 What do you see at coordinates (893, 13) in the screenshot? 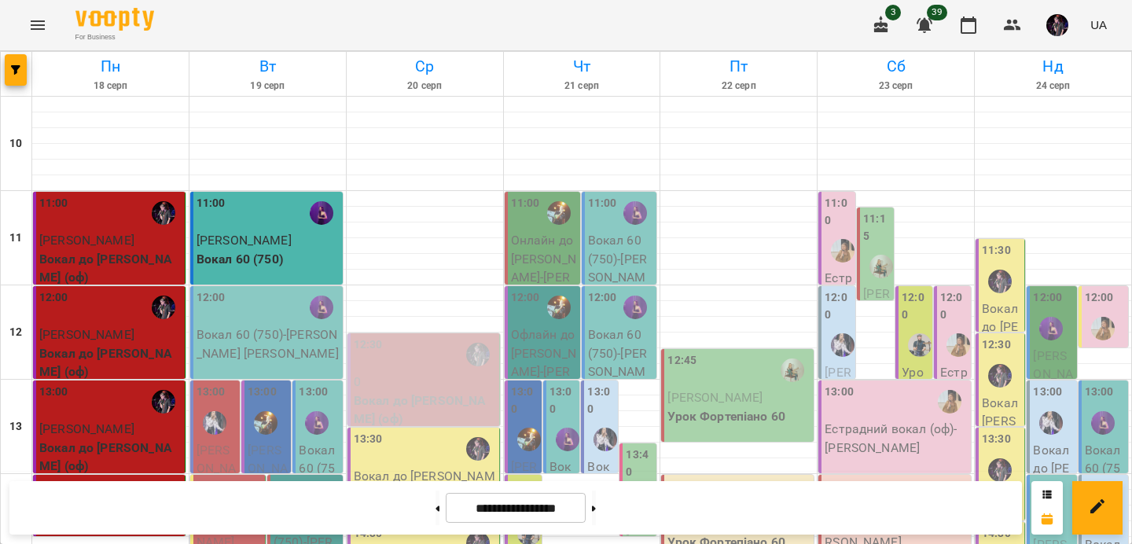
I see `span: 3` at bounding box center [893, 13].